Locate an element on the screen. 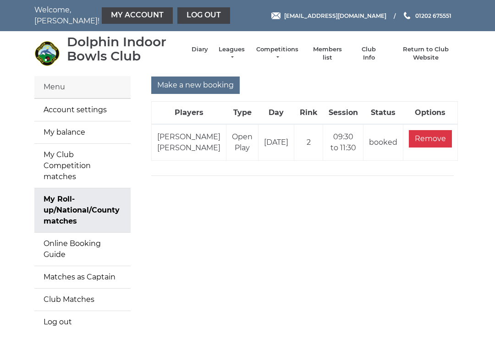 The width and height of the screenshot is (495, 339). a: My Account is located at coordinates (137, 16).